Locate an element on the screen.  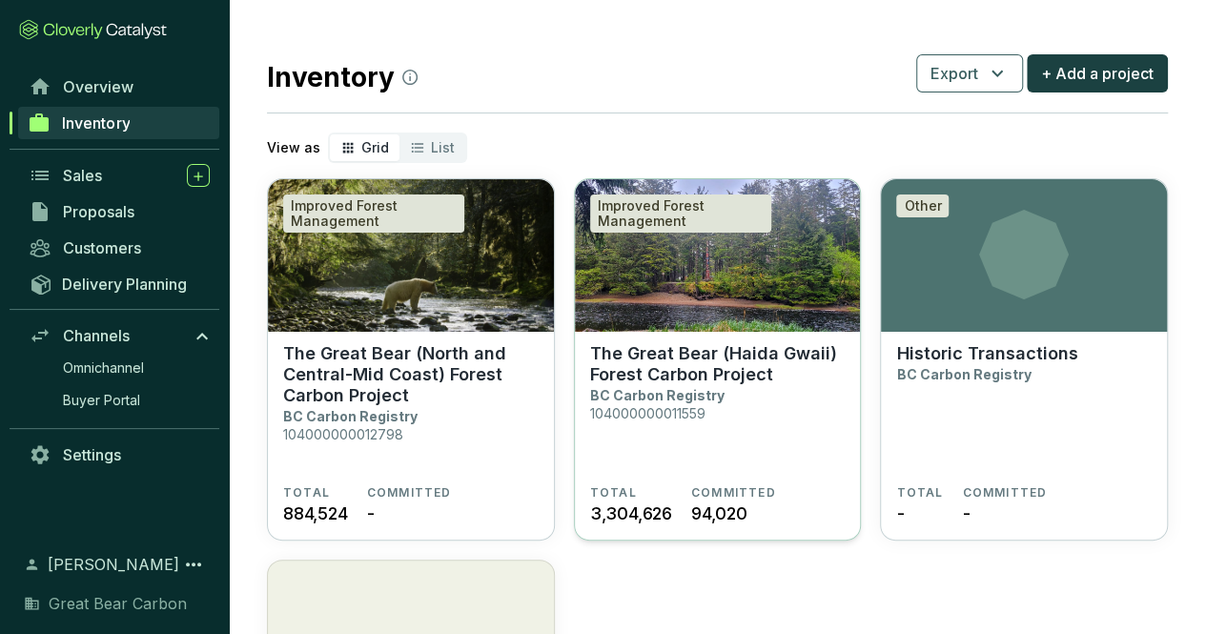
a: The Great Bear (Haida Gwaii) Forest Carbon ProjectImproved Forest ManagementThe Great Bear (Haida... is located at coordinates (718, 359).